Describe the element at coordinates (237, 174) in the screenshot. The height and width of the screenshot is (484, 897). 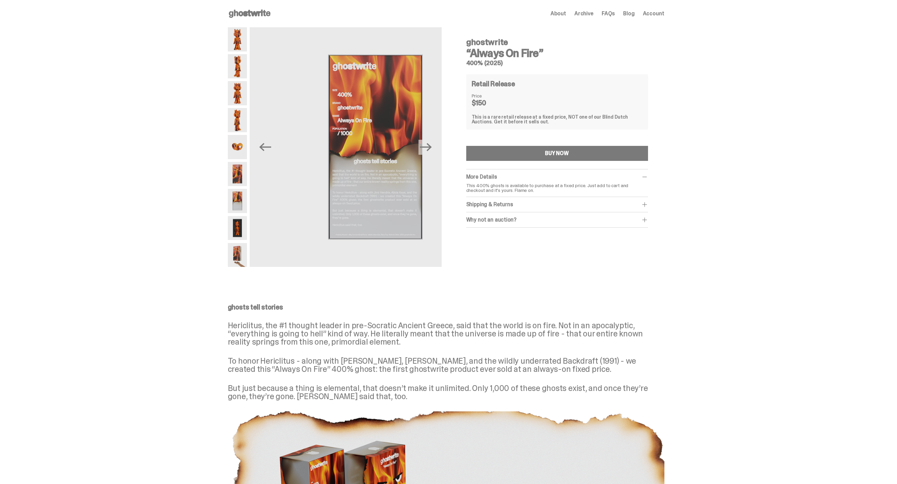
I see `img: Always-On-Fire---Website-Archive.2491X.png` at that location.